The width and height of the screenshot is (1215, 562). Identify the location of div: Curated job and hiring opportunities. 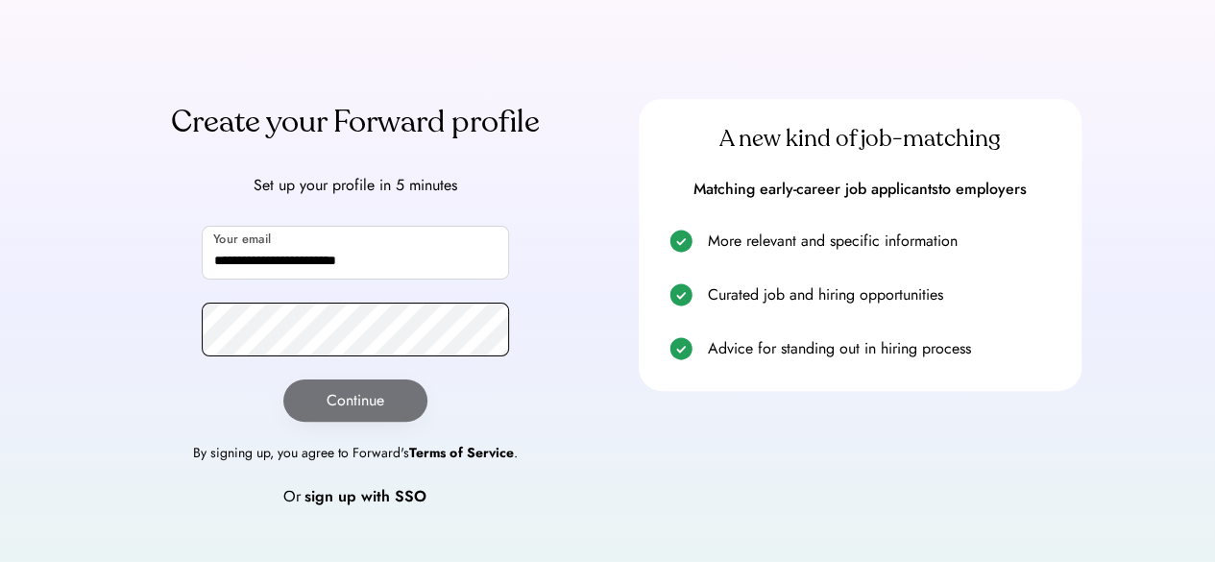
(883, 295).